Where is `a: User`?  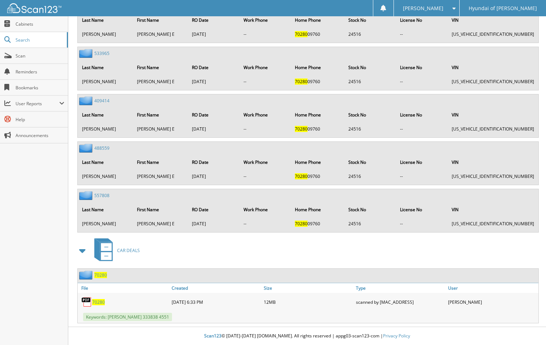
a: User is located at coordinates (492, 288).